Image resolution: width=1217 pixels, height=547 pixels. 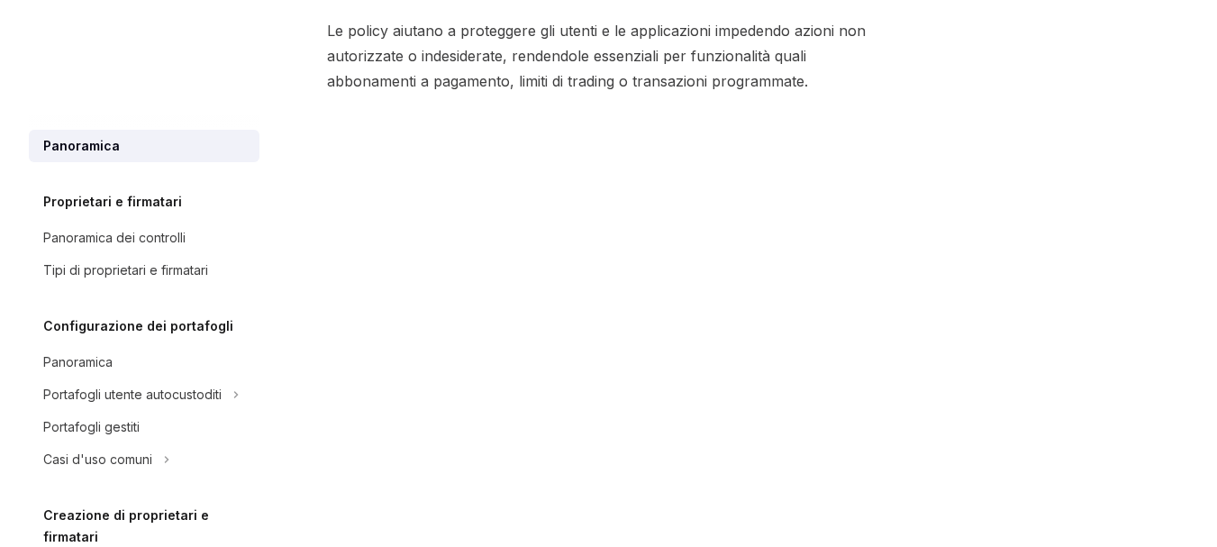 I want to click on button: Attiva/disattiva la sezione Portafogli utente autocustoditi, so click(x=144, y=395).